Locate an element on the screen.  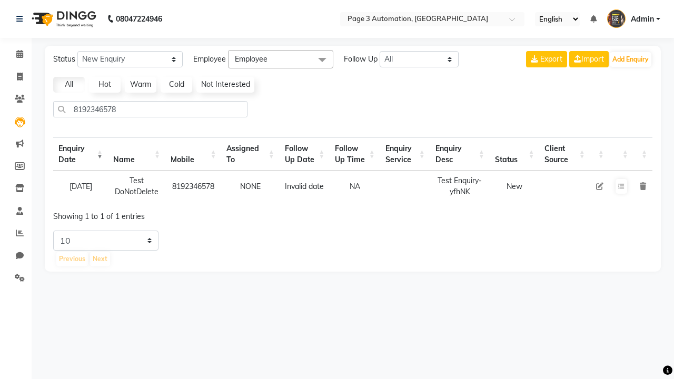
a: All is located at coordinates (69, 85).